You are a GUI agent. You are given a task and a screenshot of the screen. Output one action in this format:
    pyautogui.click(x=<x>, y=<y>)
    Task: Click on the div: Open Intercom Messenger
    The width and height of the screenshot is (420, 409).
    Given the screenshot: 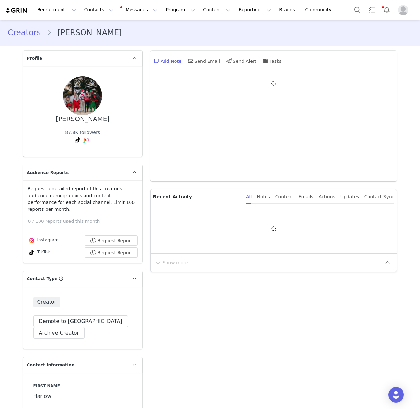 What is the action you would take?
    pyautogui.click(x=396, y=395)
    